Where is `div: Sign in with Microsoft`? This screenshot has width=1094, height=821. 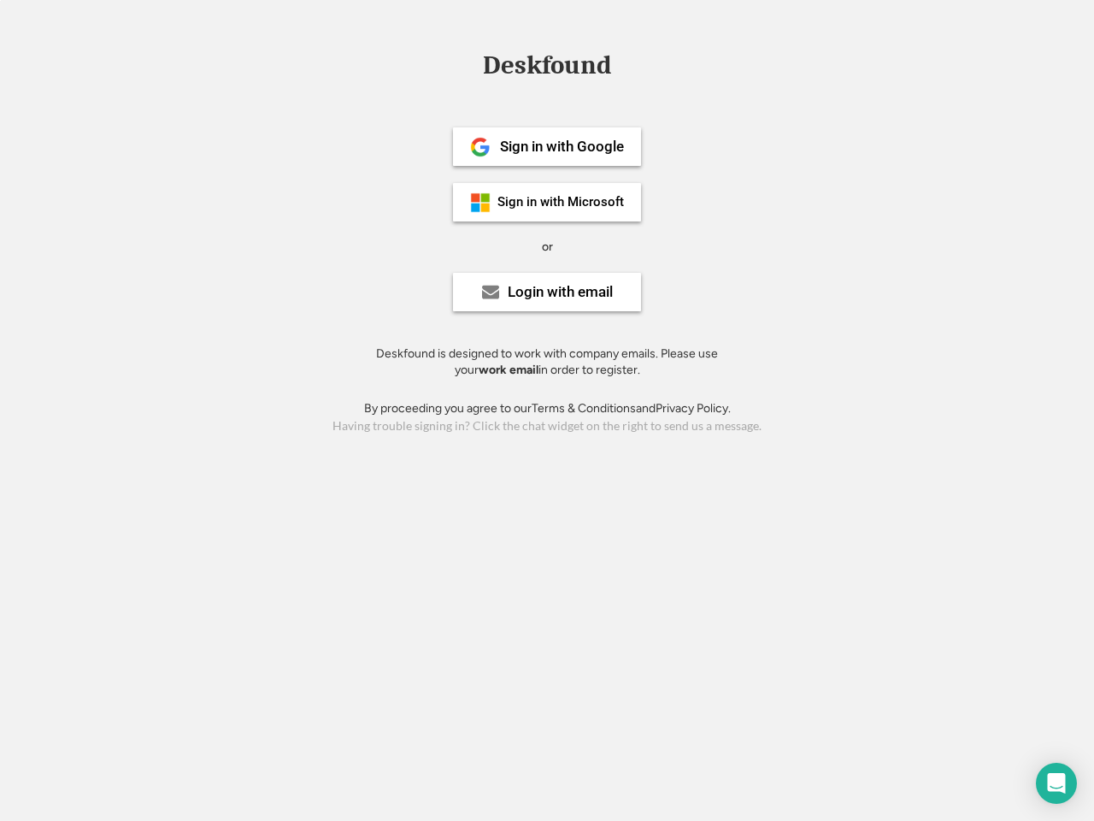 div: Sign in with Microsoft is located at coordinates (561, 202).